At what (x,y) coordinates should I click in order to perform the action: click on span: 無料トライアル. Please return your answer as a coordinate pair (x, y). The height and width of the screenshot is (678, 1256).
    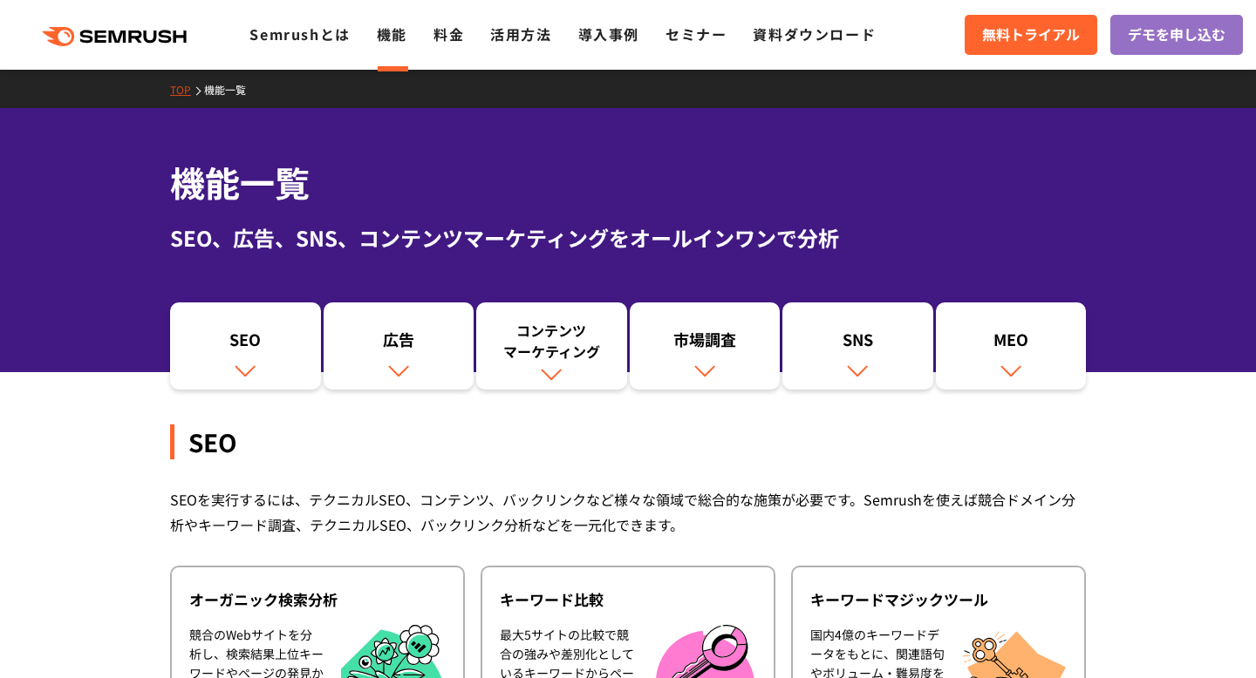
    Looking at the image, I should click on (1031, 35).